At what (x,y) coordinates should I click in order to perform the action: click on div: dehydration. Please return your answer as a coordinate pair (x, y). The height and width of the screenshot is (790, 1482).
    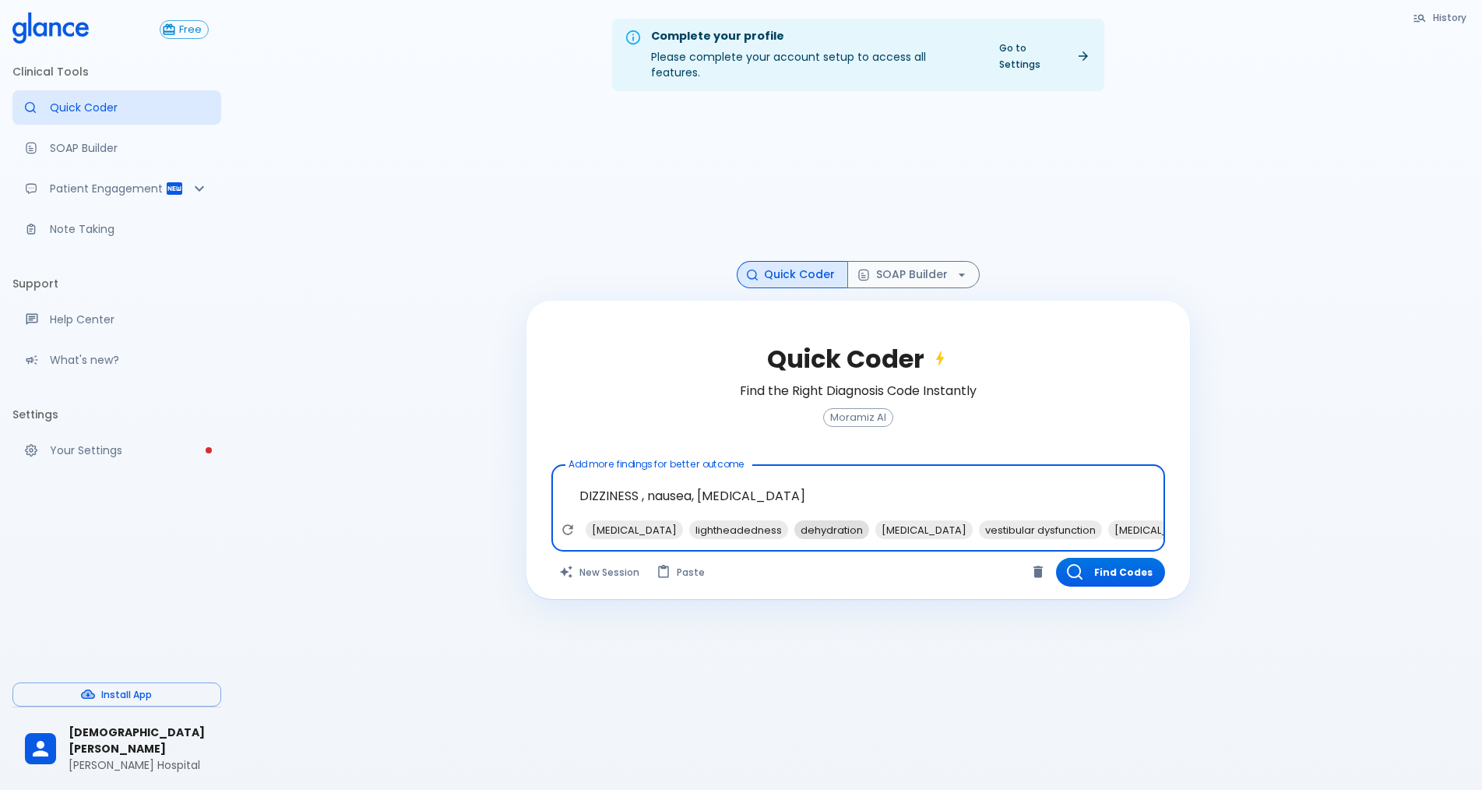
    Looking at the image, I should click on (832, 529).